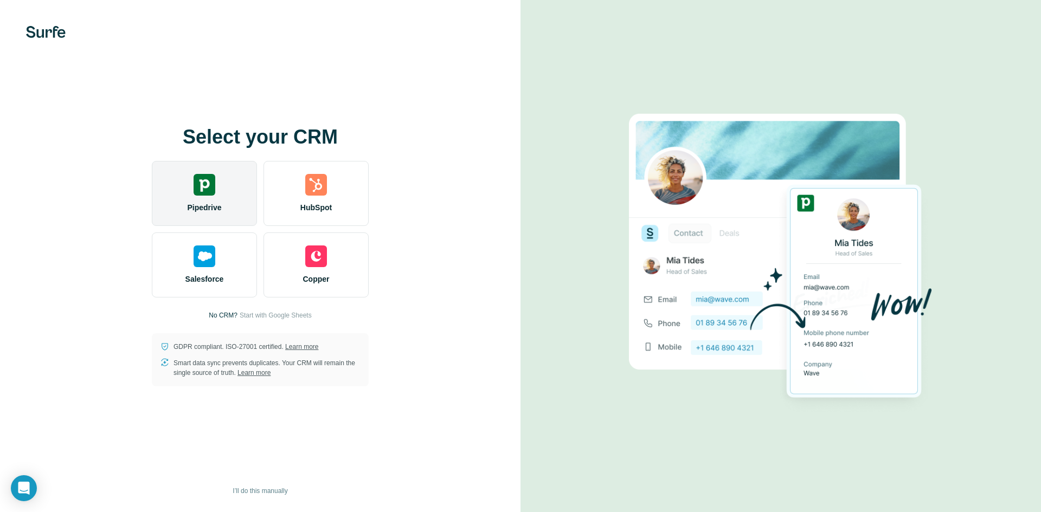  What do you see at coordinates (316, 208) in the screenshot?
I see `span: HubSpot` at bounding box center [316, 208].